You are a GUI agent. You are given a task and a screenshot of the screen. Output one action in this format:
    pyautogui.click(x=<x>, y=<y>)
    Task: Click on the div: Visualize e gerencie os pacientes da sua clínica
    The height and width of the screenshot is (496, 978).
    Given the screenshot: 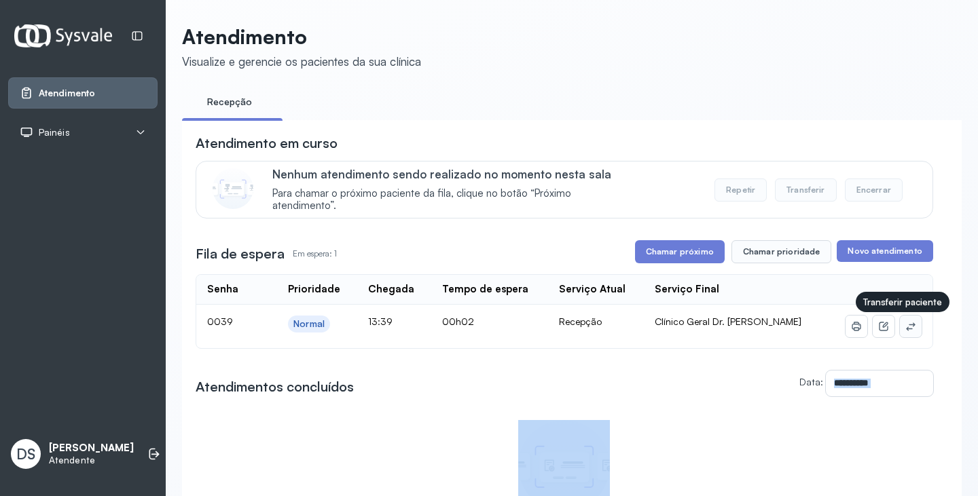 What is the action you would take?
    pyautogui.click(x=301, y=61)
    